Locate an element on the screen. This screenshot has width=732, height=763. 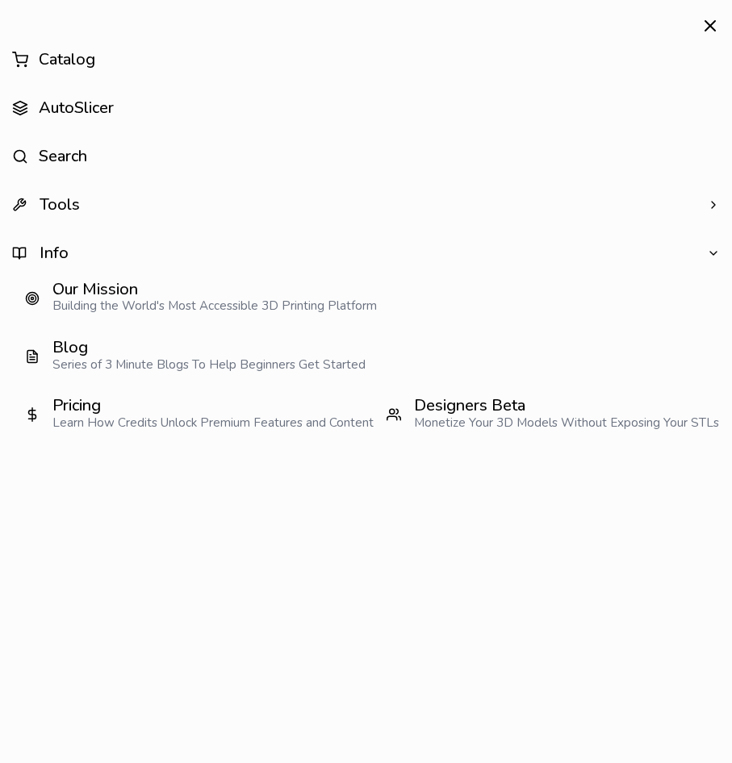
a: BlogSeries of 3 Minute Blogs To Help Beginners Get Started is located at coordinates (189, 356).